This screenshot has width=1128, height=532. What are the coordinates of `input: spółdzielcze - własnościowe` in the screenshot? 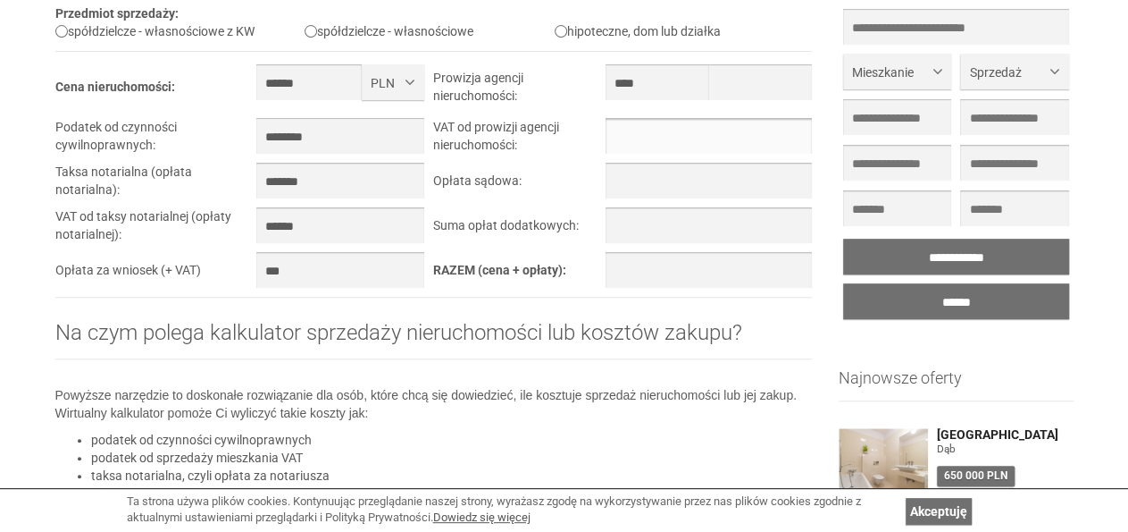 It's located at (311, 31).